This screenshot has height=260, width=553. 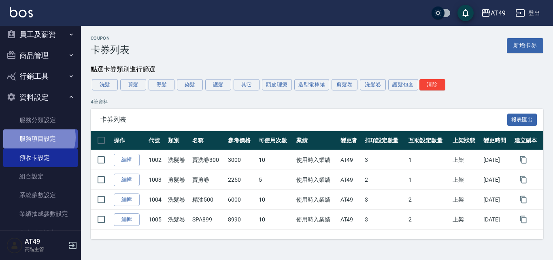 What do you see at coordinates (15, 245) in the screenshot?
I see `img: Person` at bounding box center [15, 245].